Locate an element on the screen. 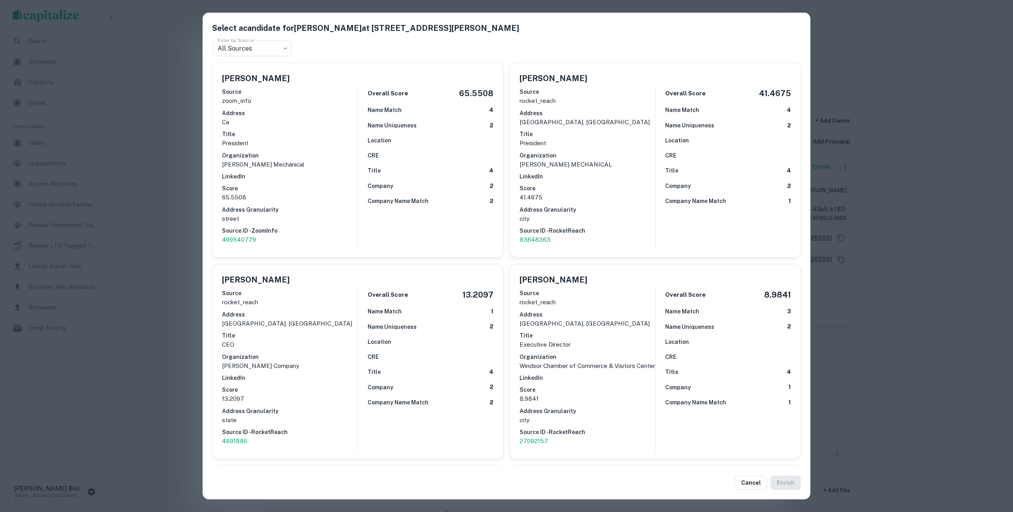 Image resolution: width=1013 pixels, height=512 pixels. p: 65.5508 is located at coordinates (290, 197).